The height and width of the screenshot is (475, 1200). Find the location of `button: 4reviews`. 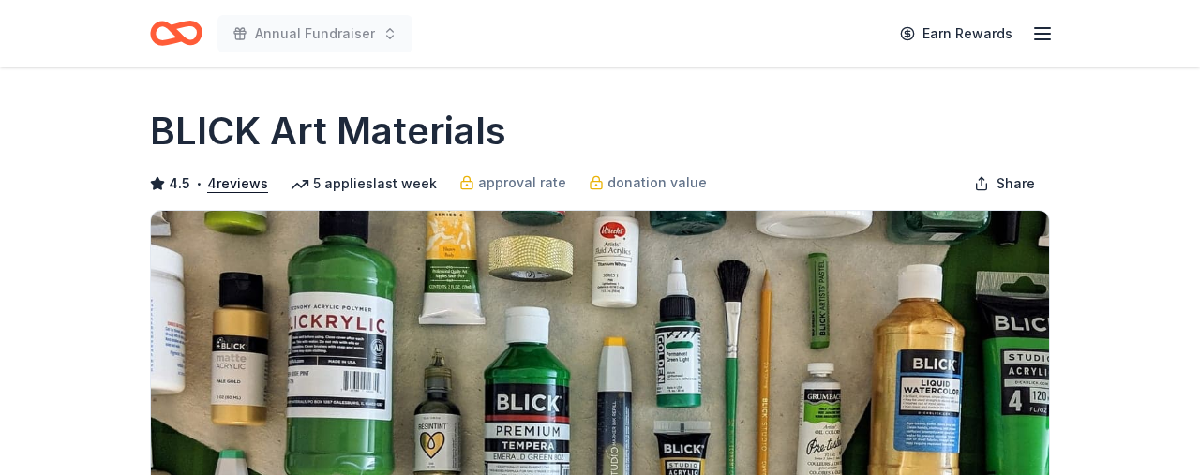

button: 4reviews is located at coordinates (237, 184).